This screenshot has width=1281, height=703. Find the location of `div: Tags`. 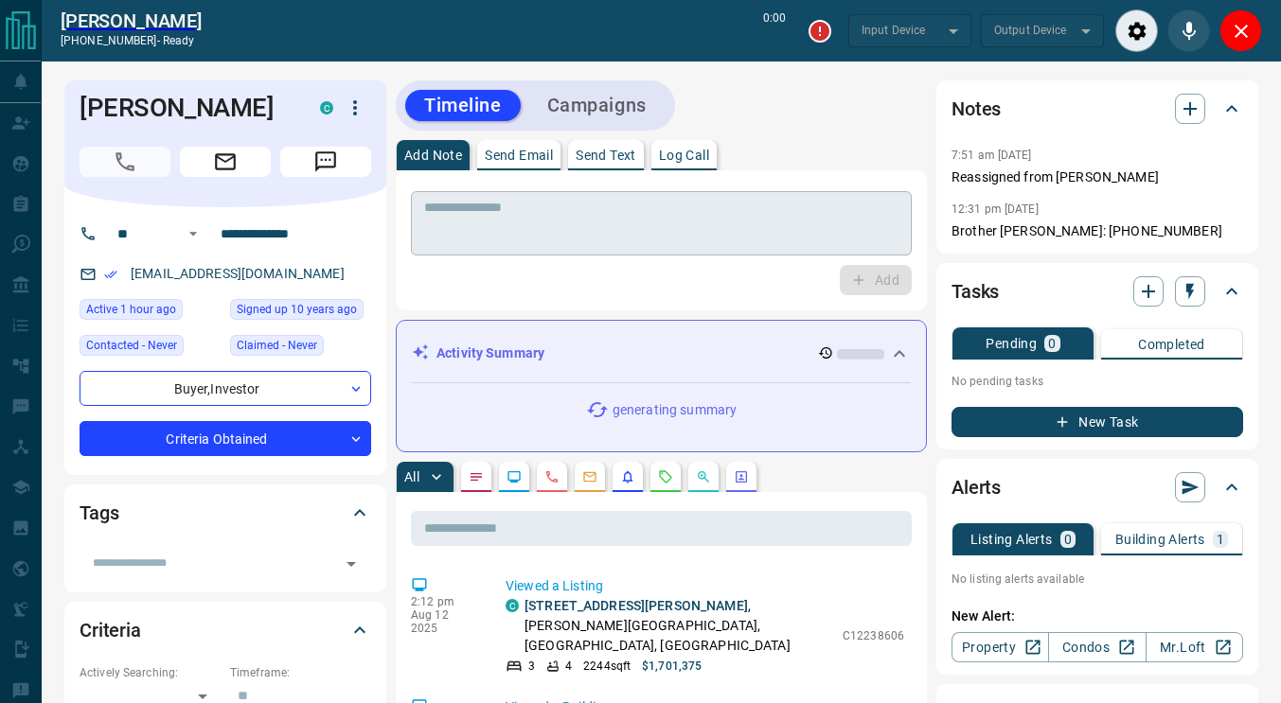

div: Tags is located at coordinates (225, 513).